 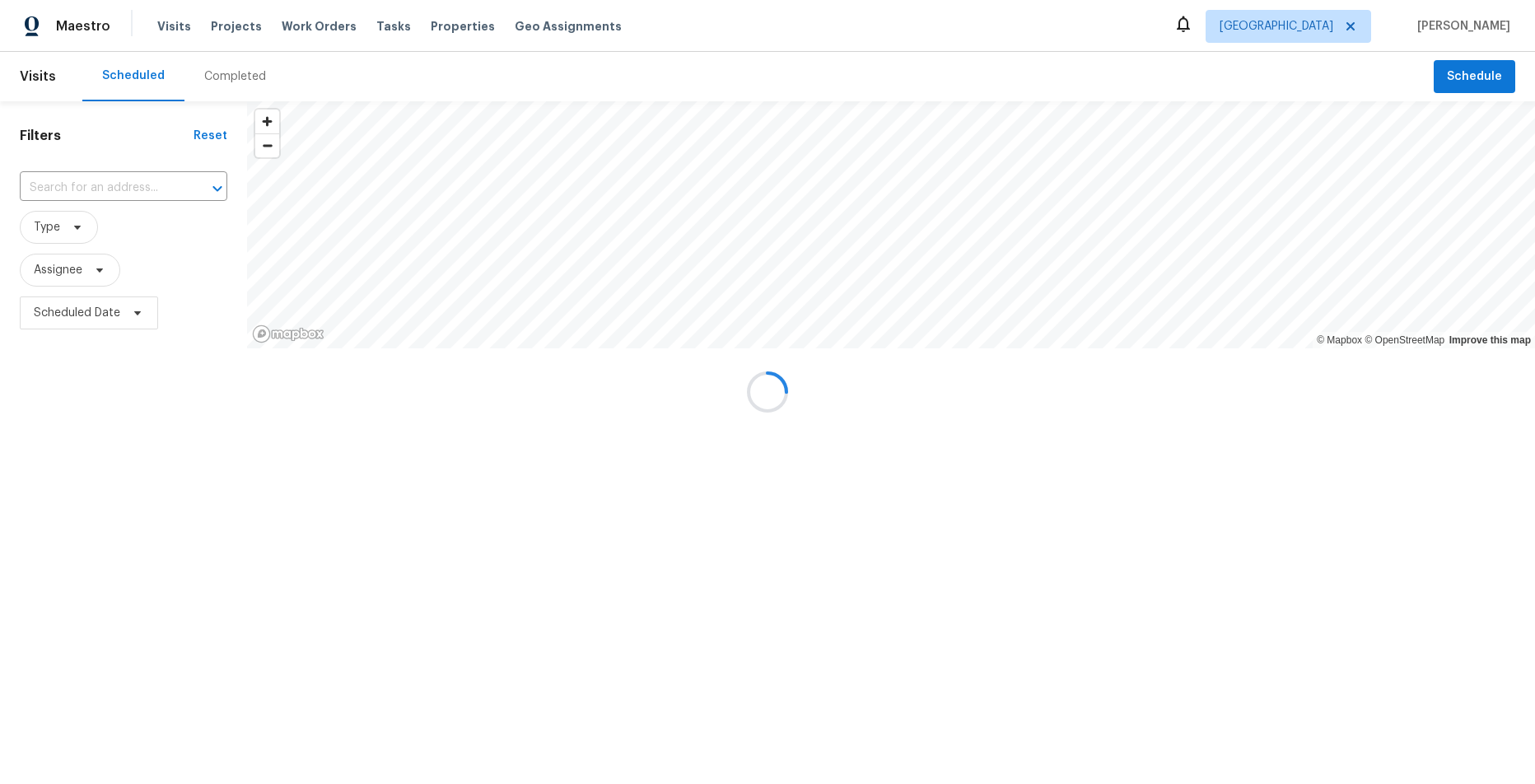 I want to click on button: Zoom in, so click(x=267, y=121).